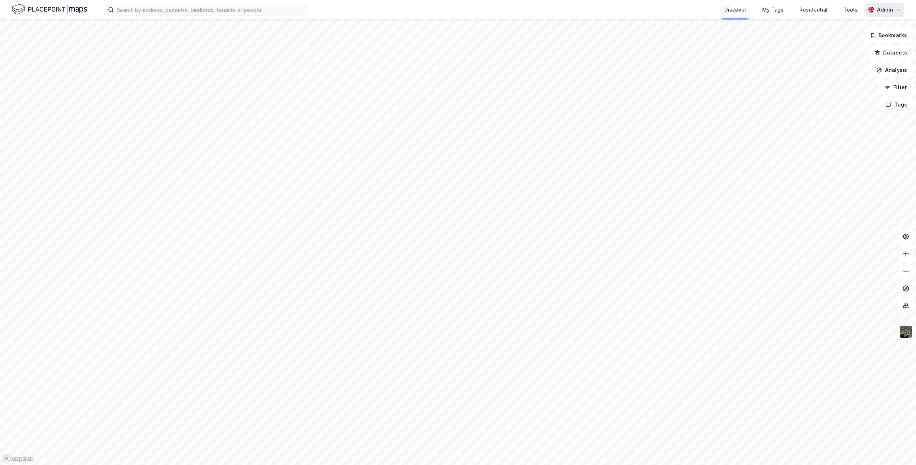 This screenshot has width=916, height=465. Describe the element at coordinates (773, 10) in the screenshot. I see `div: My Tags` at that location.